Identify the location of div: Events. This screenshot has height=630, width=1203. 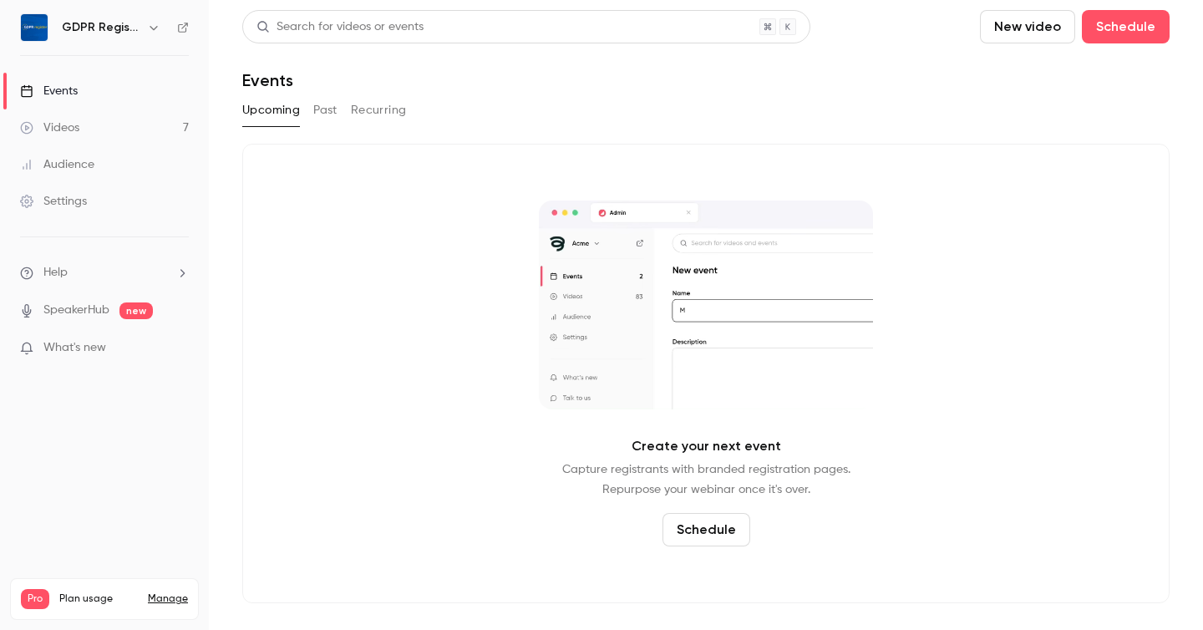
(48, 91).